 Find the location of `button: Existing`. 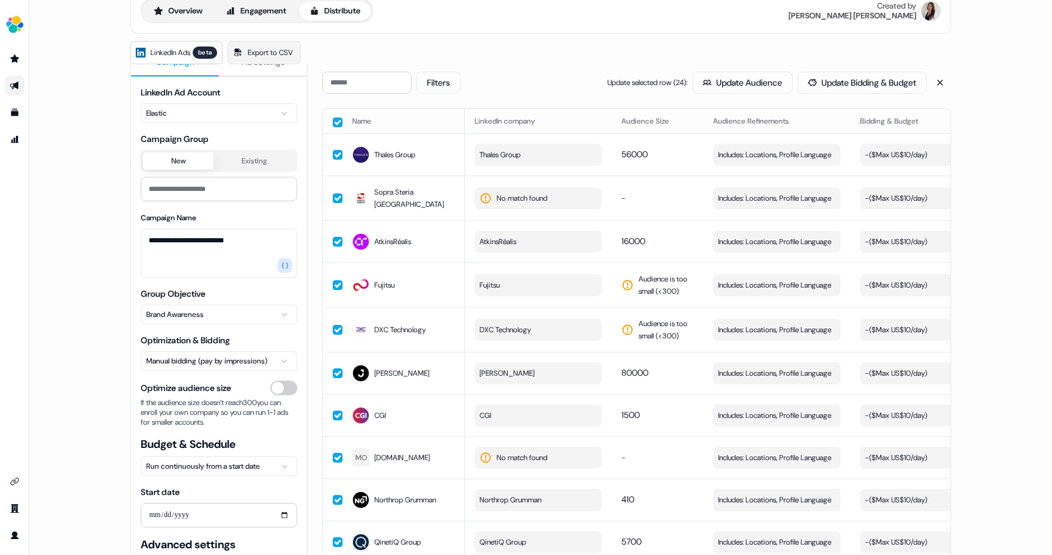

button: Existing is located at coordinates (254, 161).